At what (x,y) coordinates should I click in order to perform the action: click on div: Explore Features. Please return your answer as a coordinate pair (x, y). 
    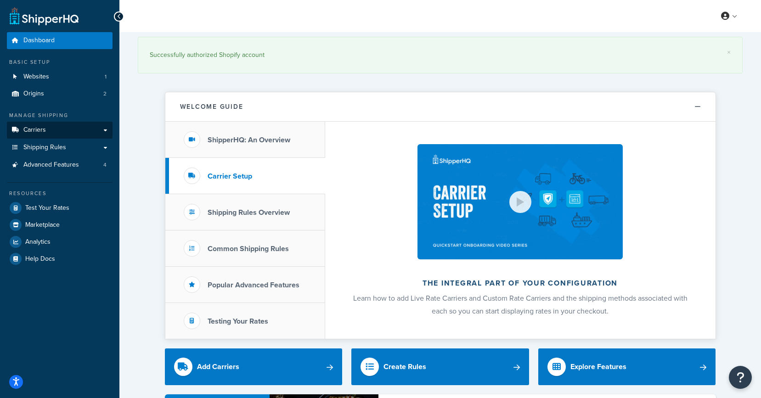
    Looking at the image, I should click on (598, 367).